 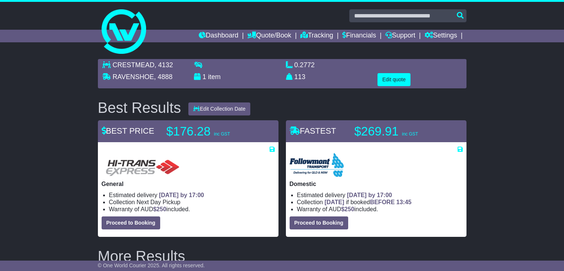 I want to click on h2: More Results, so click(x=282, y=256).